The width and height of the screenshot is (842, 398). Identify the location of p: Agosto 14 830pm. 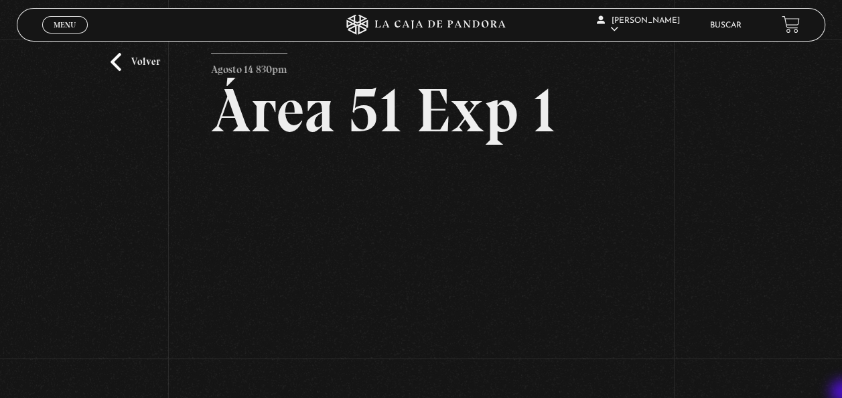
(249, 66).